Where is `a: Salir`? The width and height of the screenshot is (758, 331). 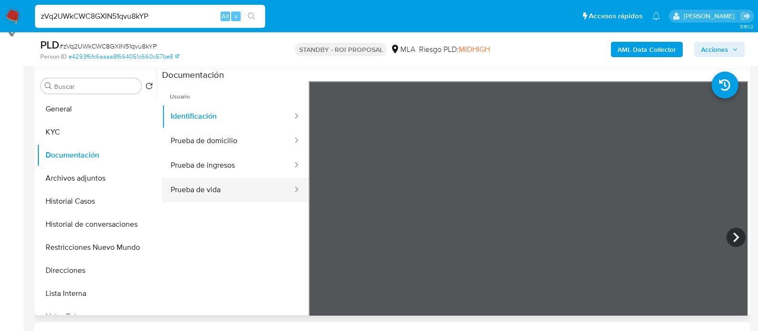 a: Salir is located at coordinates (746, 16).